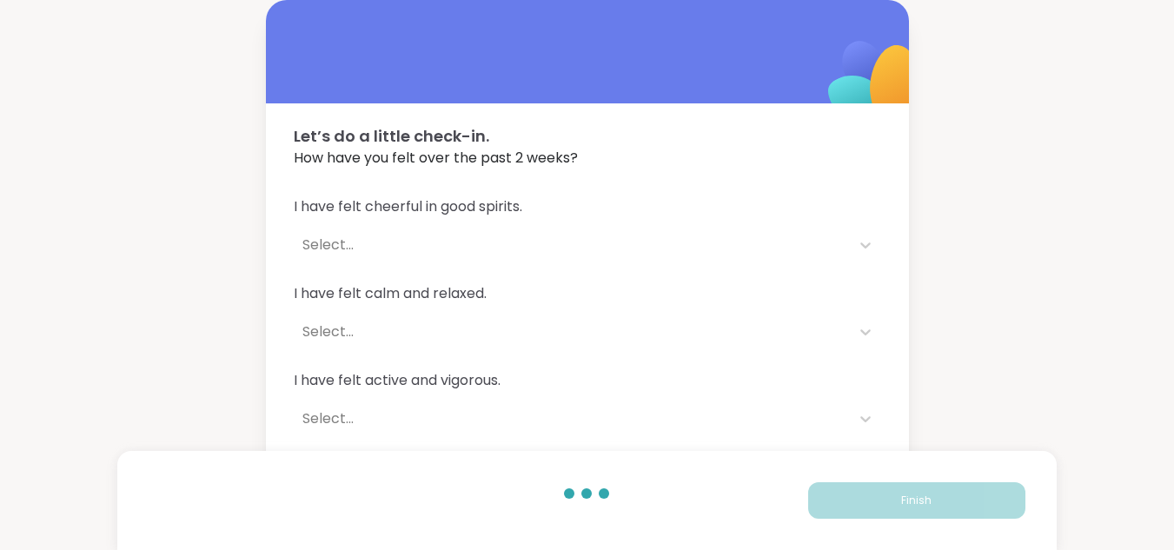  What do you see at coordinates (588, 381) in the screenshot?
I see `span: I have felt active and vigorous.` at bounding box center [588, 381].